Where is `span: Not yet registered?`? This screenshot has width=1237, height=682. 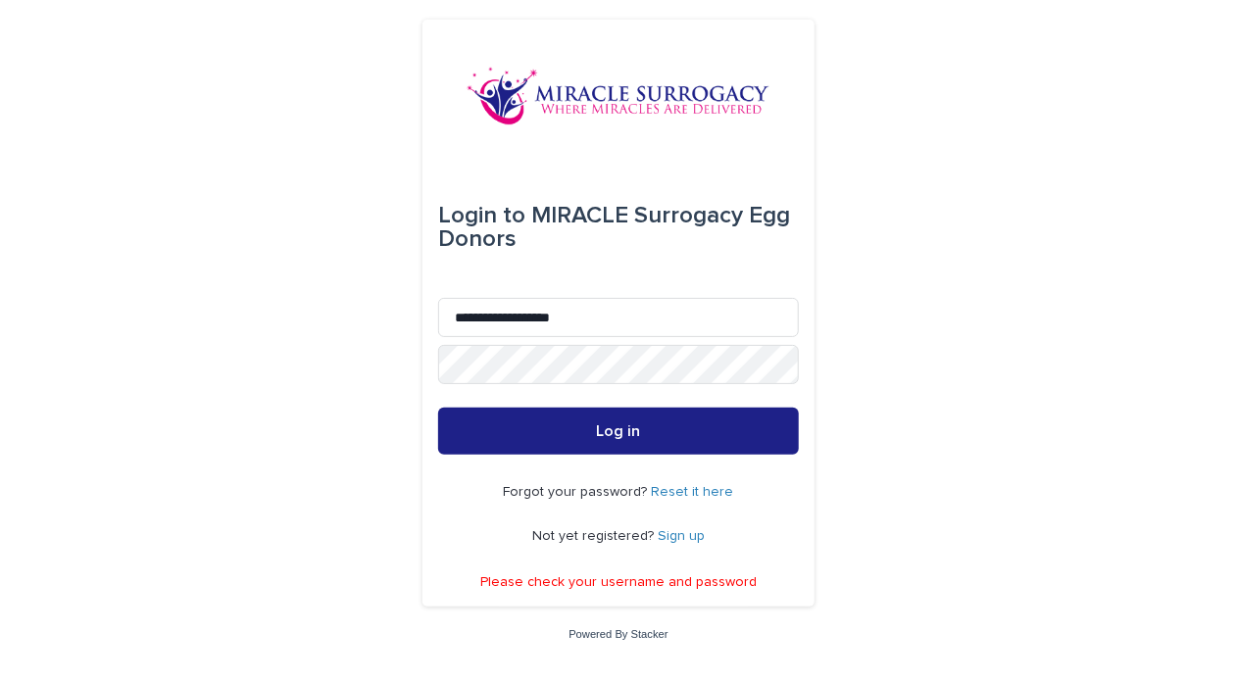 span: Not yet registered? is located at coordinates (595, 536).